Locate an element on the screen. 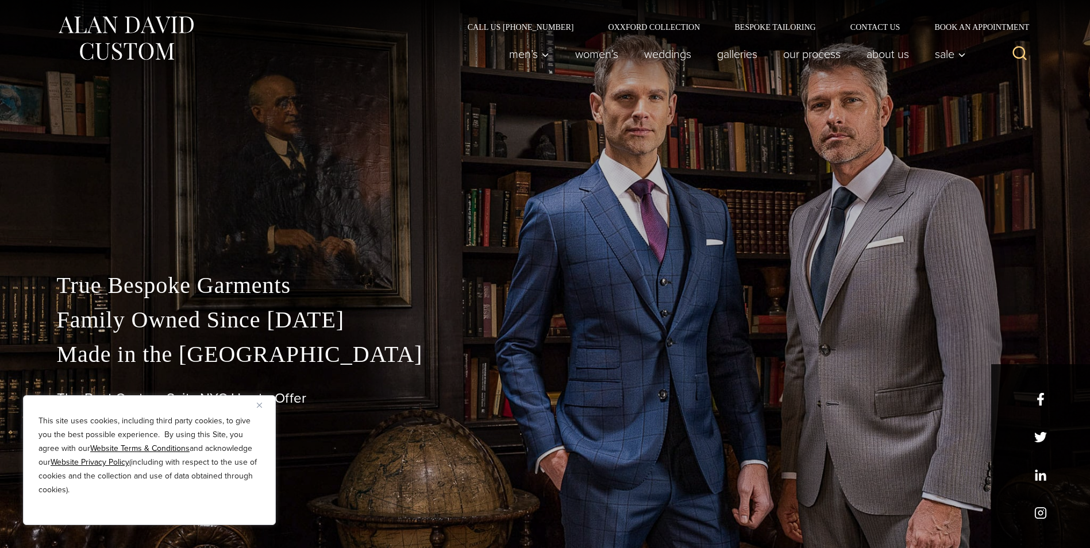 The width and height of the screenshot is (1090, 548). button: Close is located at coordinates (264, 405).